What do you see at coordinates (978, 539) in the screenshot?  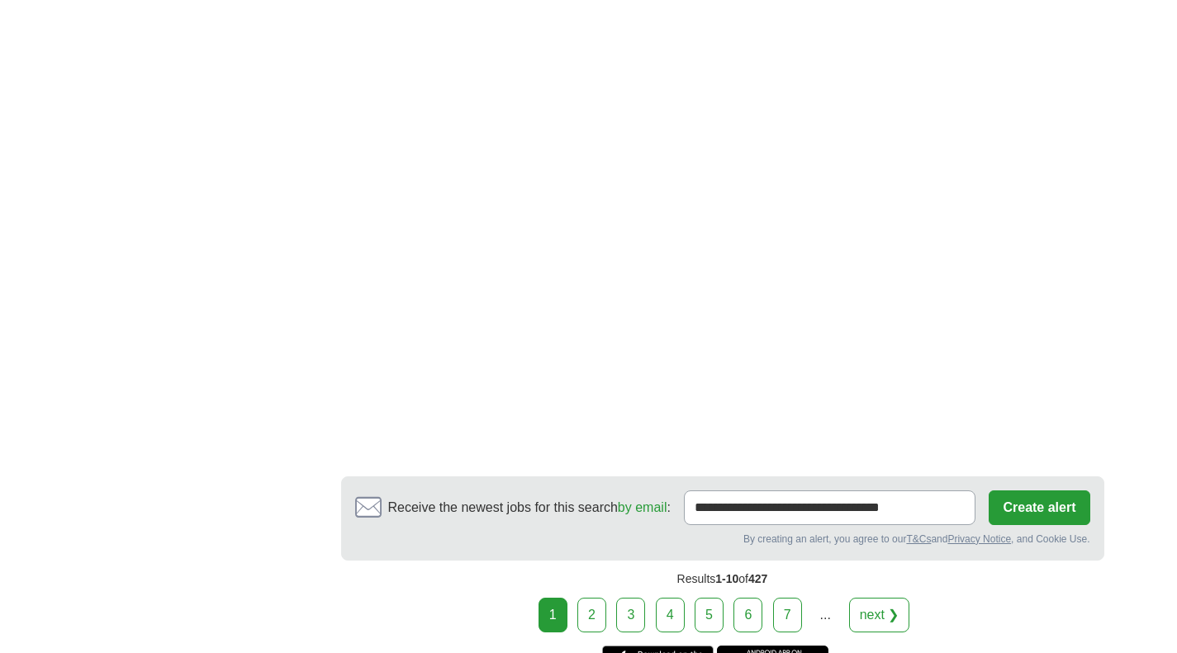 I see `a: Privacy Notice` at bounding box center [978, 539].